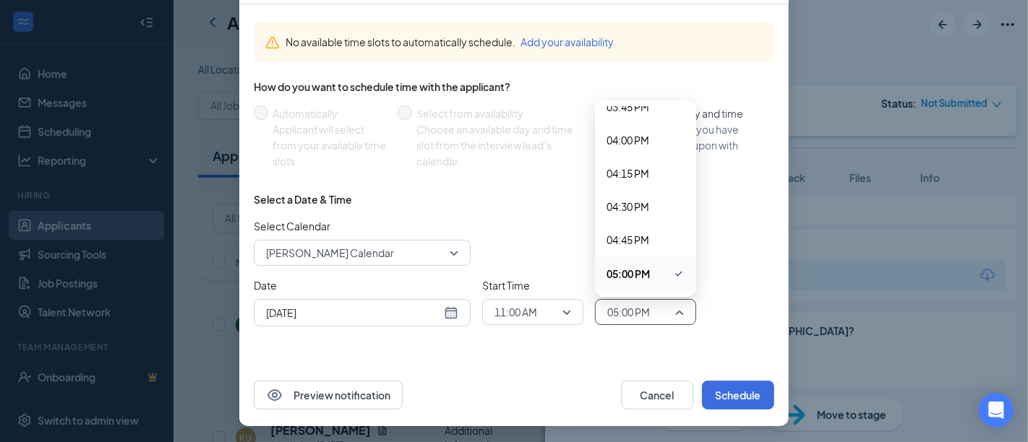  I want to click on span: Start Time, so click(533, 286).